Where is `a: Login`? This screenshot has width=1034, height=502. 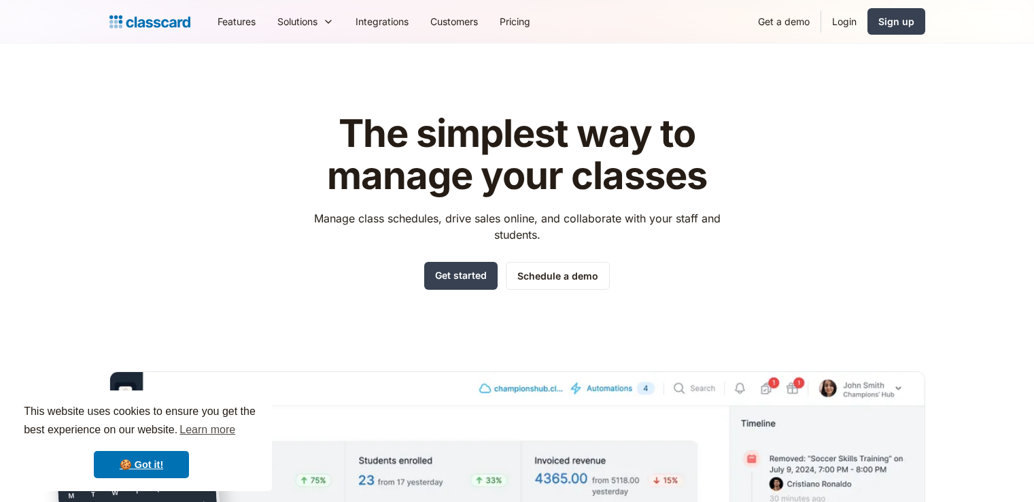 a: Login is located at coordinates (844, 21).